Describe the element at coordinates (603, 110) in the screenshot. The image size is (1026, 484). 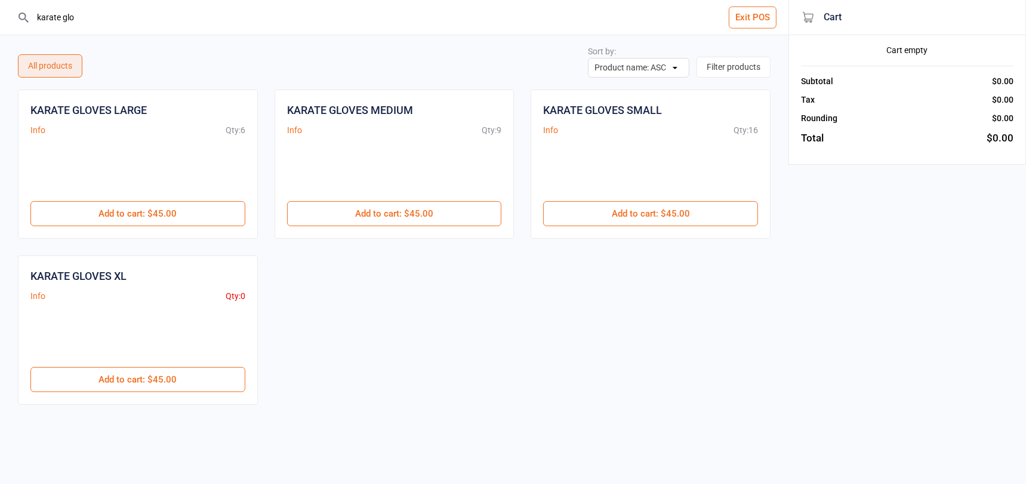
I see `div: KARATE GLOVES SMALL` at that location.